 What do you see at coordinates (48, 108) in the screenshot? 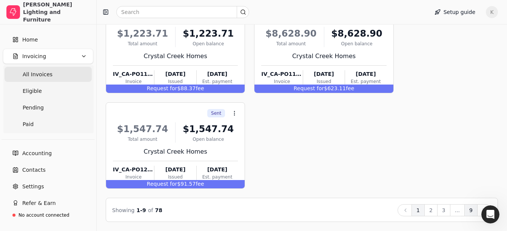
I see `a: Pending` at bounding box center [48, 108].